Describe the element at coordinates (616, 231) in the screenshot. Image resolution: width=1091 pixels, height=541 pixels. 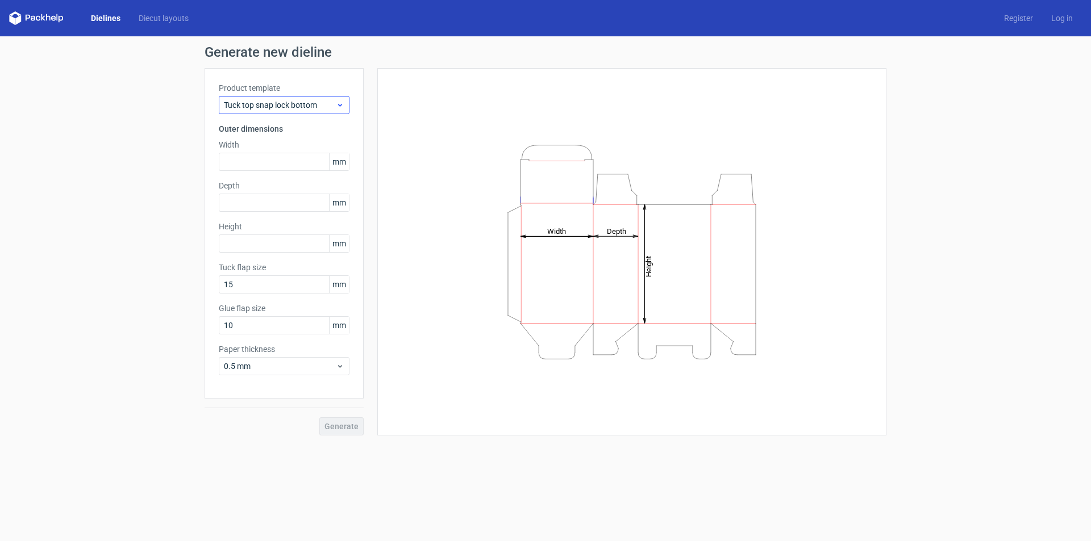
I see `tspan: Depth` at that location.